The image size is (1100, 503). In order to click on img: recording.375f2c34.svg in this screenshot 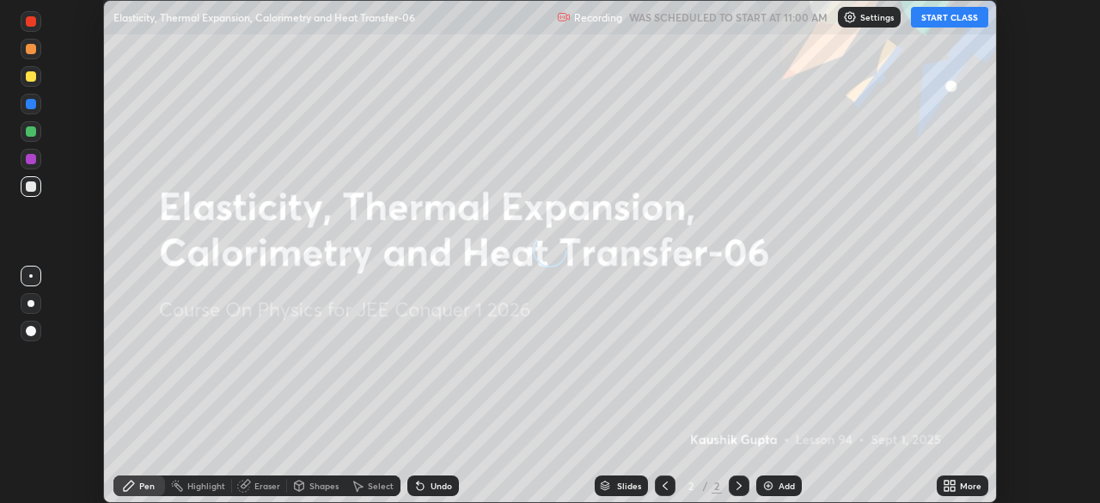, I will do `click(564, 17)`.